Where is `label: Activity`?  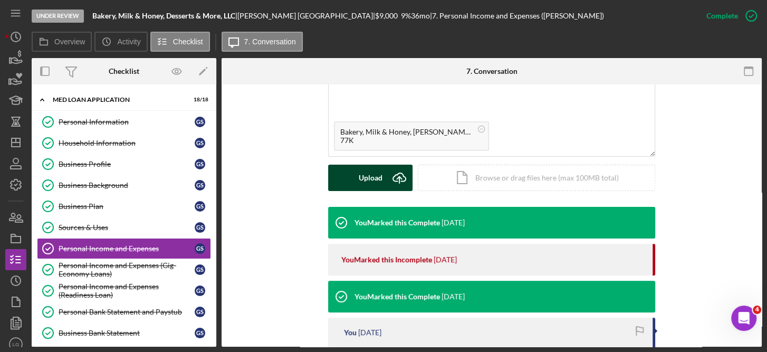
label: Activity is located at coordinates (129, 42).